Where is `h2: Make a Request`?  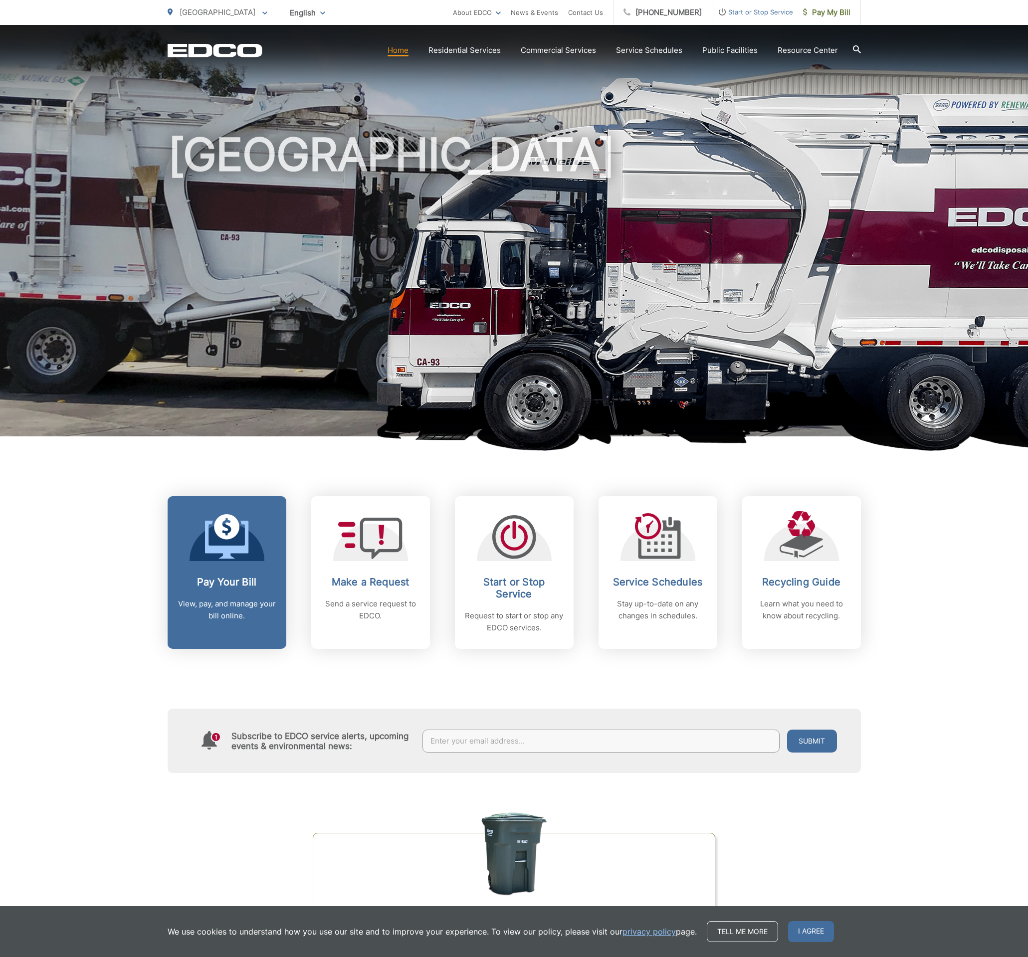 h2: Make a Request is located at coordinates (371, 582).